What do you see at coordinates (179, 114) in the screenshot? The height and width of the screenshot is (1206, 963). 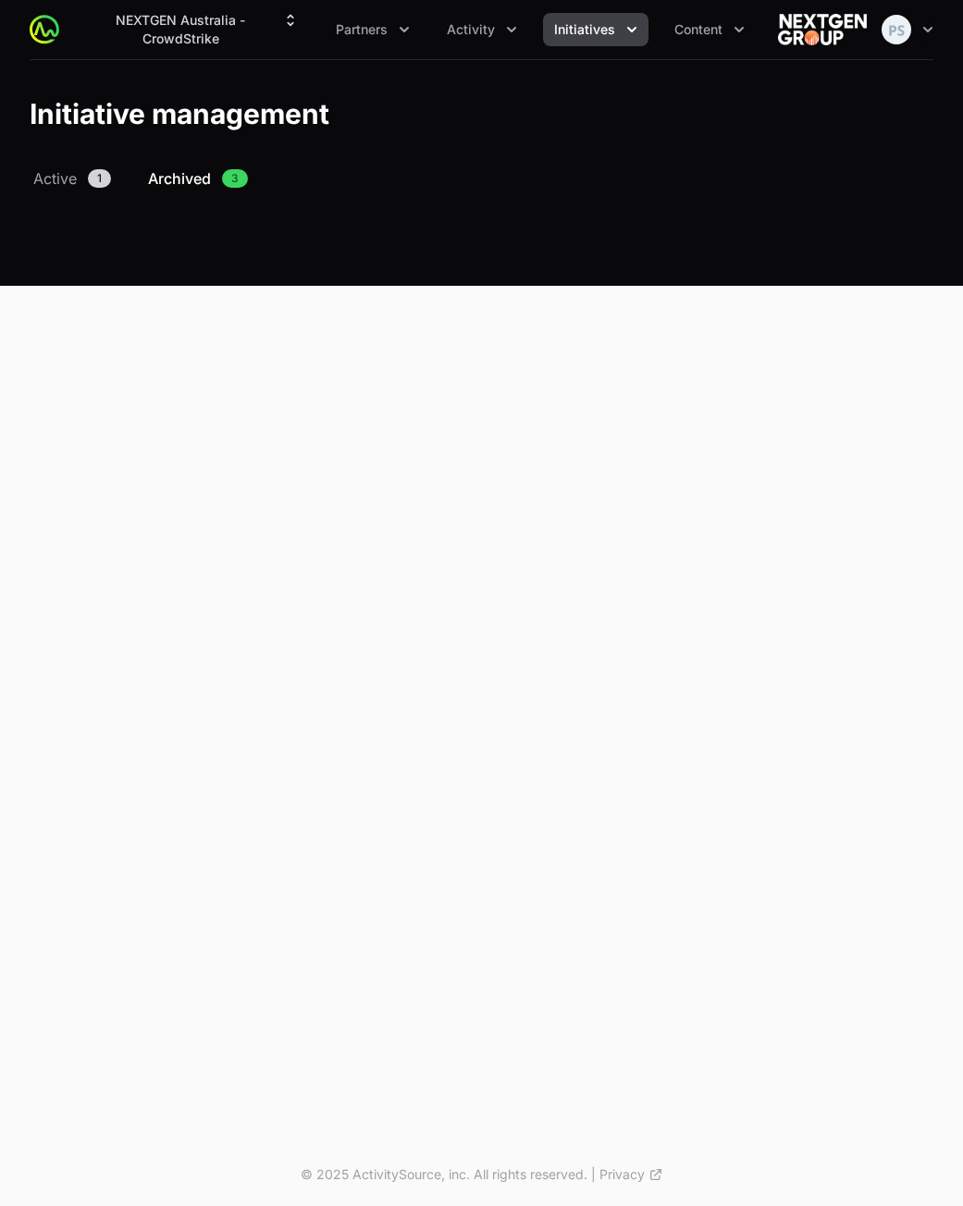 I see `h1: Initiative management` at bounding box center [179, 114].